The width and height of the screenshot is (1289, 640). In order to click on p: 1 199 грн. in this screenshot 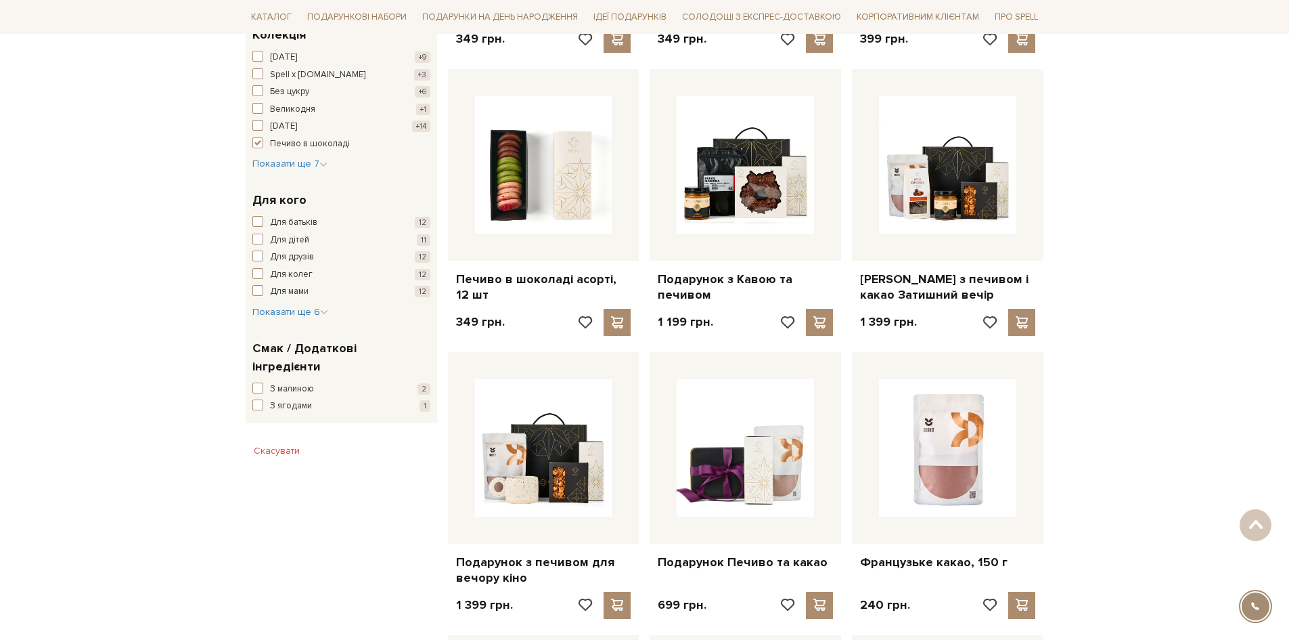, I will do `click(686, 321)`.